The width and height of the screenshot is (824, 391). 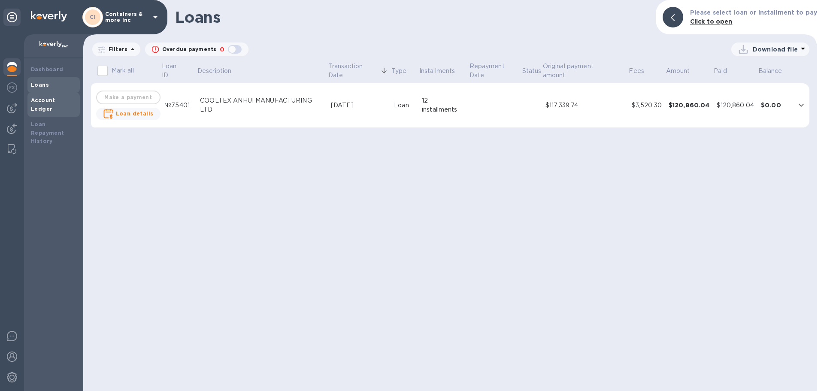 What do you see at coordinates (48, 133) in the screenshot?
I see `b: Loan Repayment History` at bounding box center [48, 133].